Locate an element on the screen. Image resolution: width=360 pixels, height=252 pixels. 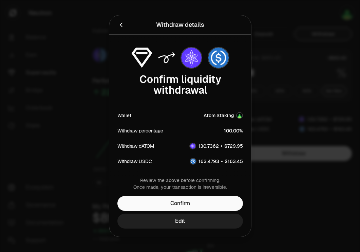
button: Back is located at coordinates (121, 25).